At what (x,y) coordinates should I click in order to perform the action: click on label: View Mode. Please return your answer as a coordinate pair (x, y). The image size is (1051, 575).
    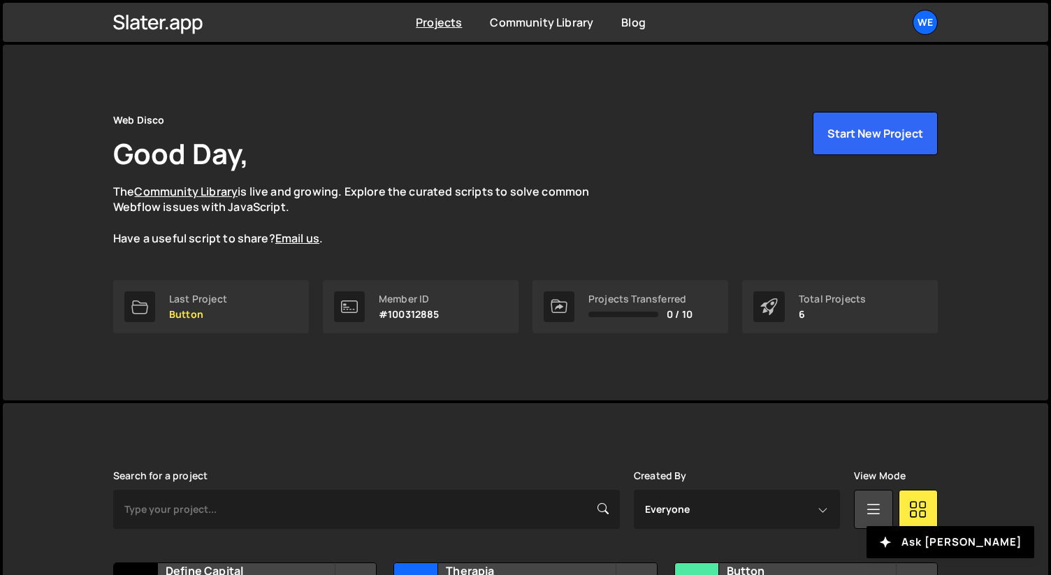
    Looking at the image, I should click on (880, 476).